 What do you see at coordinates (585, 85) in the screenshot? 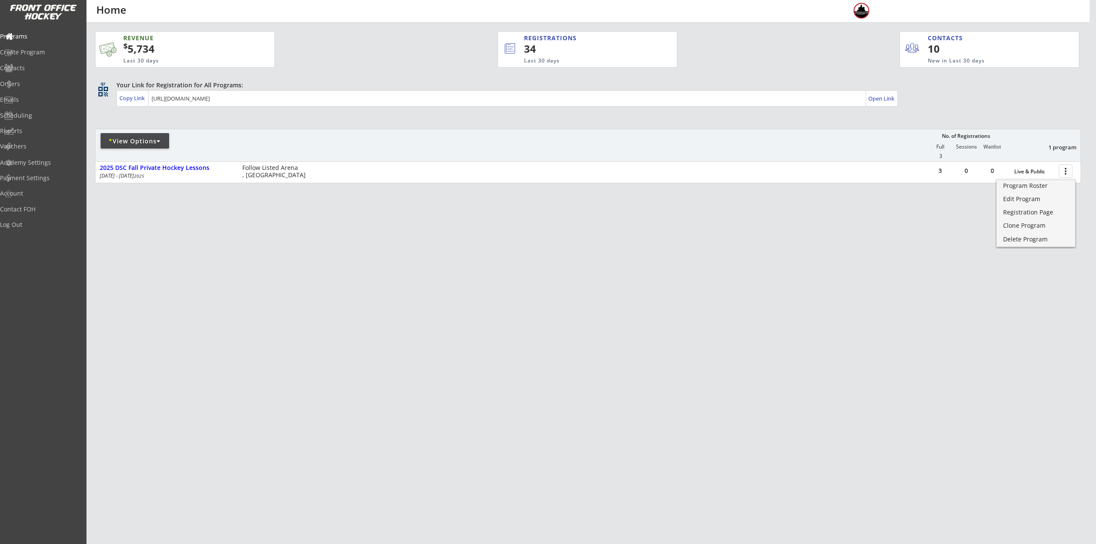
I see `div: Your Link for Registration for All Programs:` at bounding box center [585, 85].